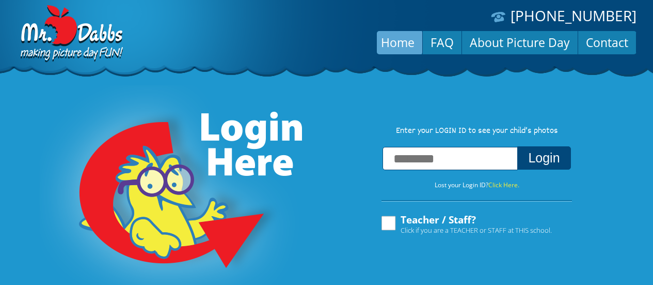  What do you see at coordinates (607, 42) in the screenshot?
I see `a: Contact` at bounding box center [607, 42].